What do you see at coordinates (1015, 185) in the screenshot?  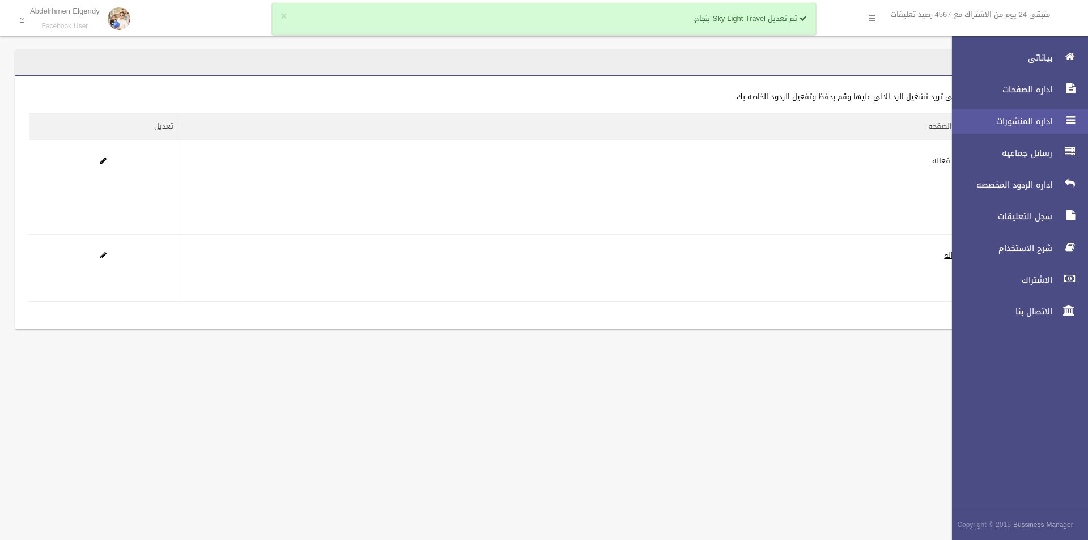 I see `a: اداره الردود المخصصه` at bounding box center [1015, 185].